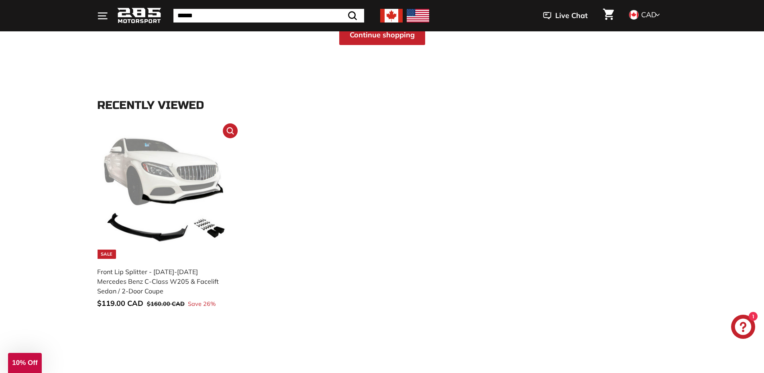 Image resolution: width=764 pixels, height=373 pixels. What do you see at coordinates (139, 16) in the screenshot?
I see `img: Logo_285_Motorsport_areodynamics_components` at bounding box center [139, 16].